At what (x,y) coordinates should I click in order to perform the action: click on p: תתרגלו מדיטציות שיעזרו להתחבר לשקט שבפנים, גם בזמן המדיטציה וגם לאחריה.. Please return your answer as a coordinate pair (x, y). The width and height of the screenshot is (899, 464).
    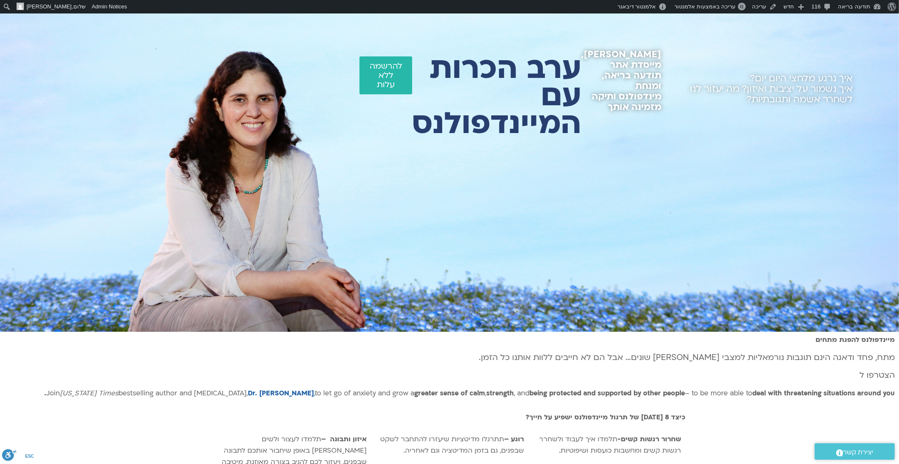
    Looking at the image, I should click on (449, 445).